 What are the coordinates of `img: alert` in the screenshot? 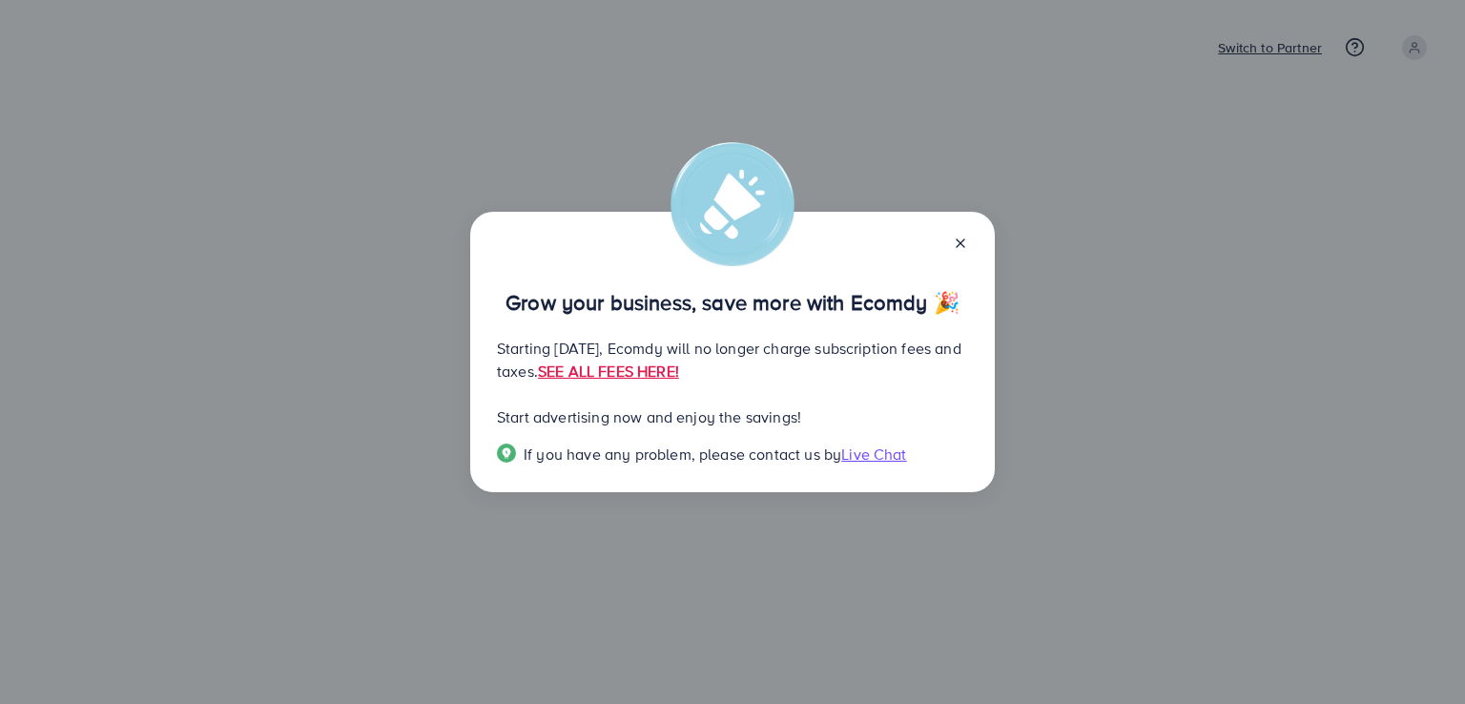 It's located at (733, 204).